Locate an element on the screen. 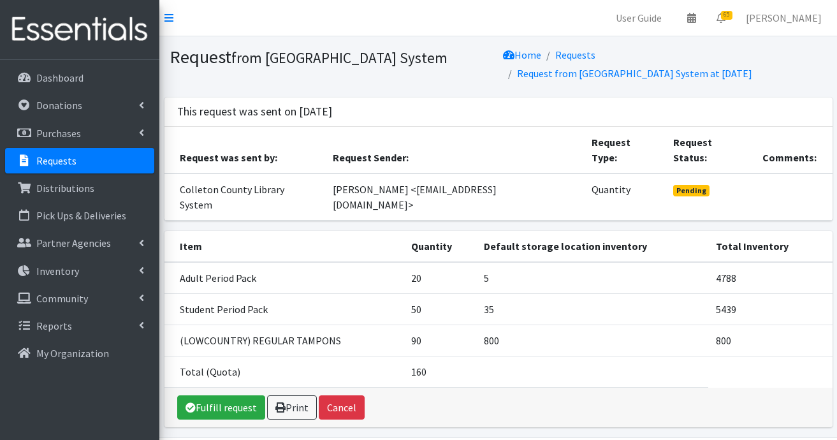  a: Distributions is located at coordinates (80, 188).